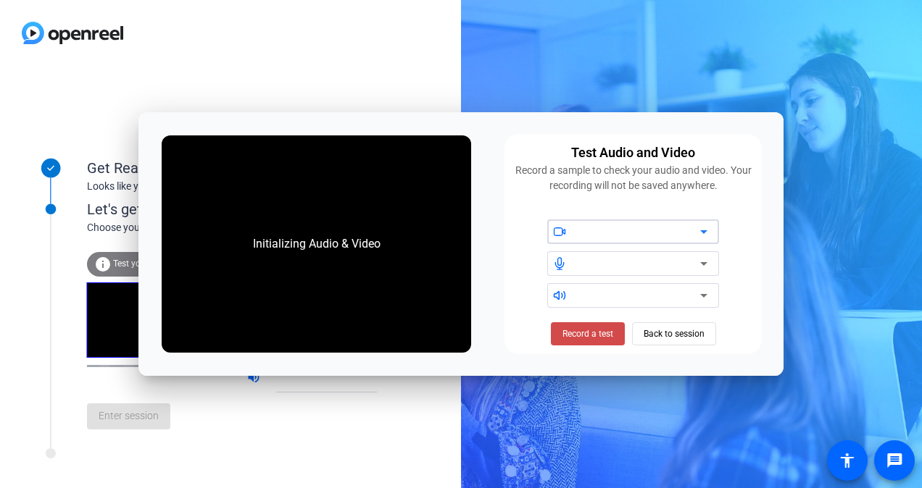 The image size is (922, 488). Describe the element at coordinates (232, 186) in the screenshot. I see `div: Looks like you've been invited to join` at that location.